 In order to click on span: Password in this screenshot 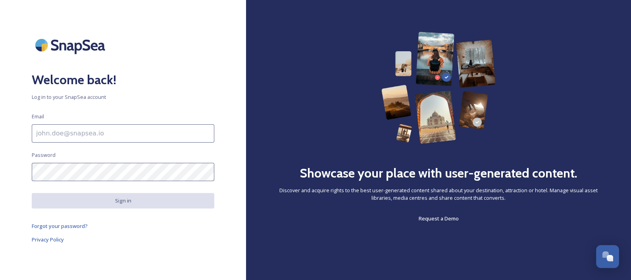, I will do `click(44, 155)`.